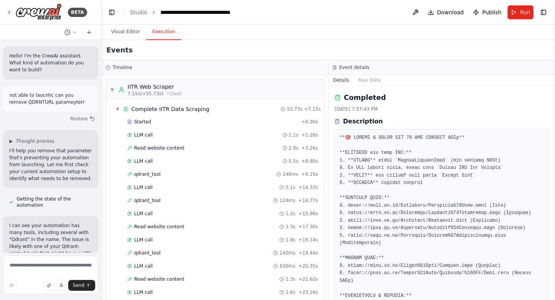  Describe the element at coordinates (145, 94) in the screenshot. I see `span: 7.15s (+55.73s)` at that location.